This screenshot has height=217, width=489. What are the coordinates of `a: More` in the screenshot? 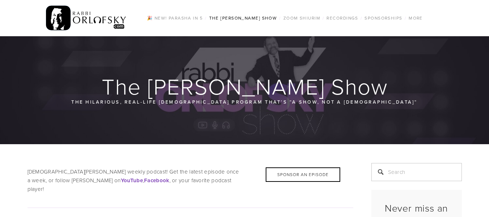 It's located at (416, 18).